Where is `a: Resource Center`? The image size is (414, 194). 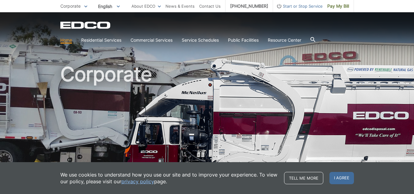 a: Resource Center is located at coordinates (285, 40).